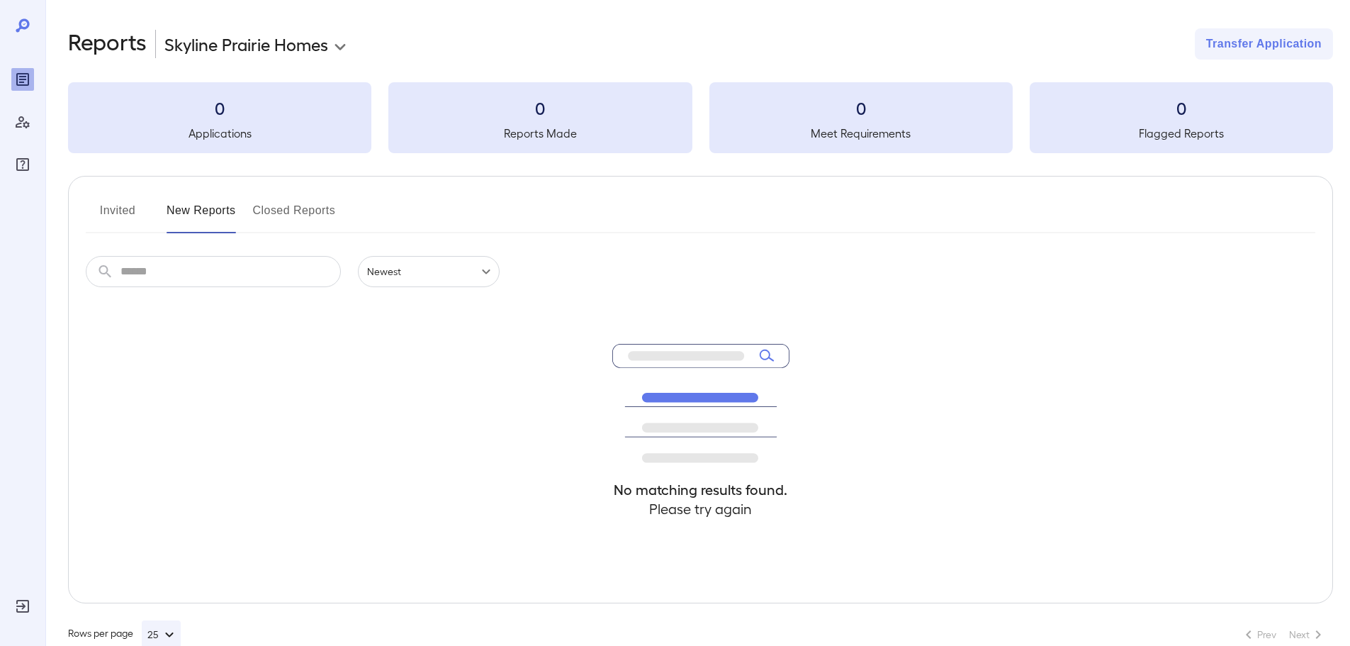 The image size is (1350, 646). What do you see at coordinates (700, 118) in the screenshot?
I see `summary: 0Applications0Reports Made0Meet Requirements0Flagged Reports` at bounding box center [700, 118].